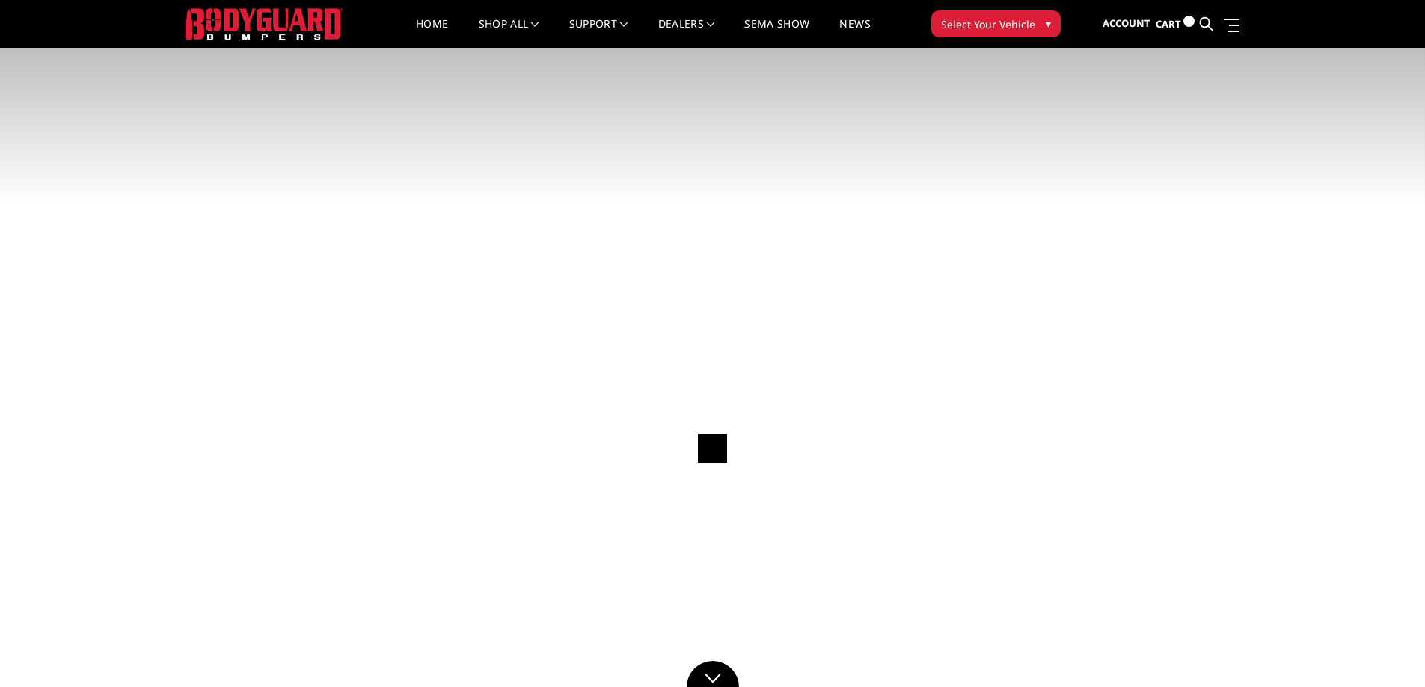  What do you see at coordinates (1127, 24) in the screenshot?
I see `a: Account` at bounding box center [1127, 24].